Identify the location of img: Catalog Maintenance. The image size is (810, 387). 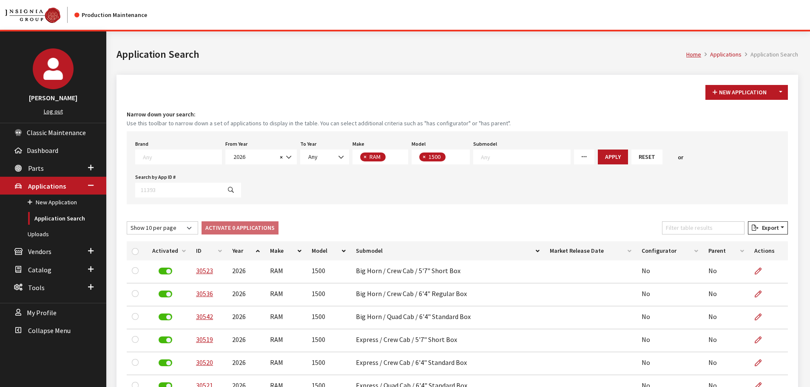
(33, 15).